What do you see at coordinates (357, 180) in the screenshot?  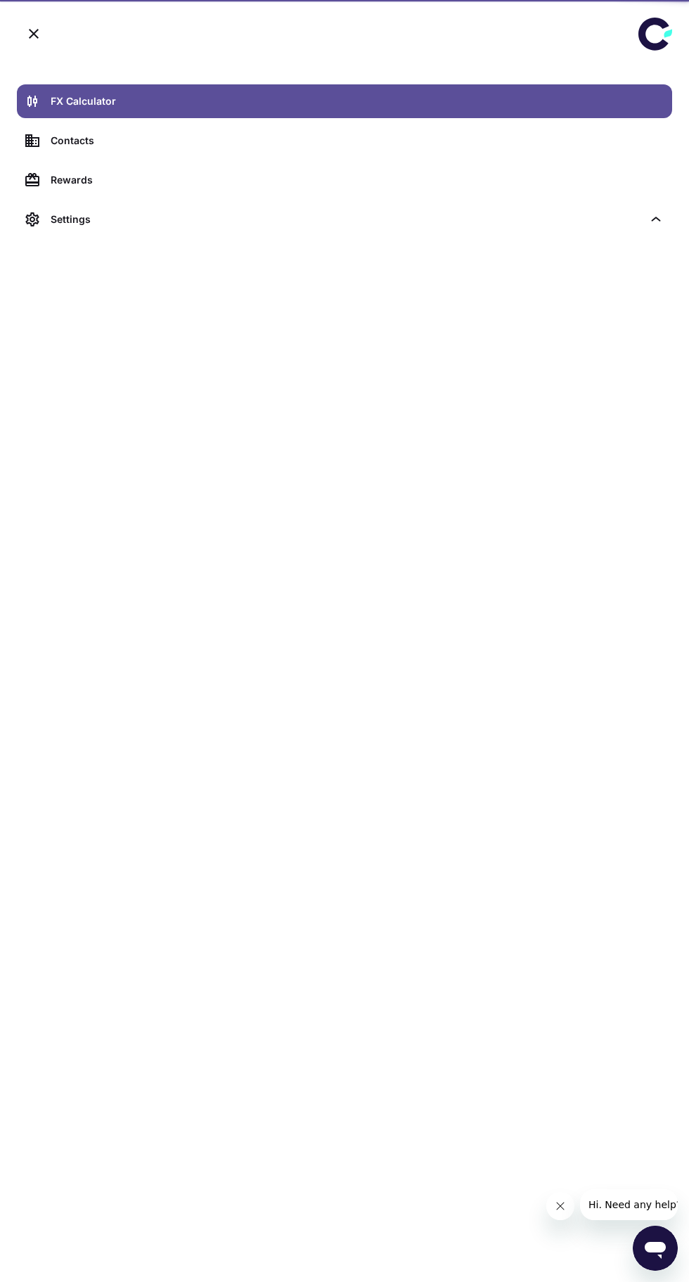 I see `div: Rewards` at bounding box center [357, 180].